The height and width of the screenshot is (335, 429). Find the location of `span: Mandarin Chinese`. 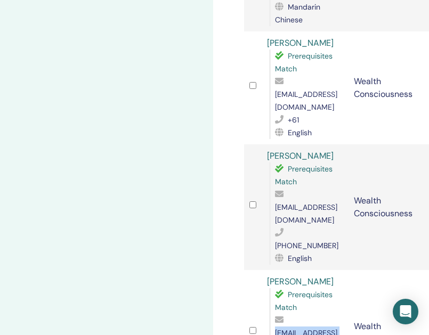

span: Mandarin Chinese is located at coordinates (297, 13).